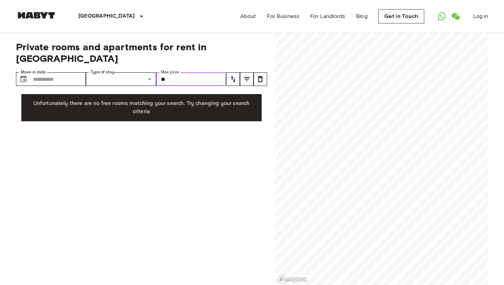 The width and height of the screenshot is (504, 285). What do you see at coordinates (141, 108) in the screenshot?
I see `p: Unfortunately there are no free rooms matching your search. Try changing your search criteria` at bounding box center [141, 108].